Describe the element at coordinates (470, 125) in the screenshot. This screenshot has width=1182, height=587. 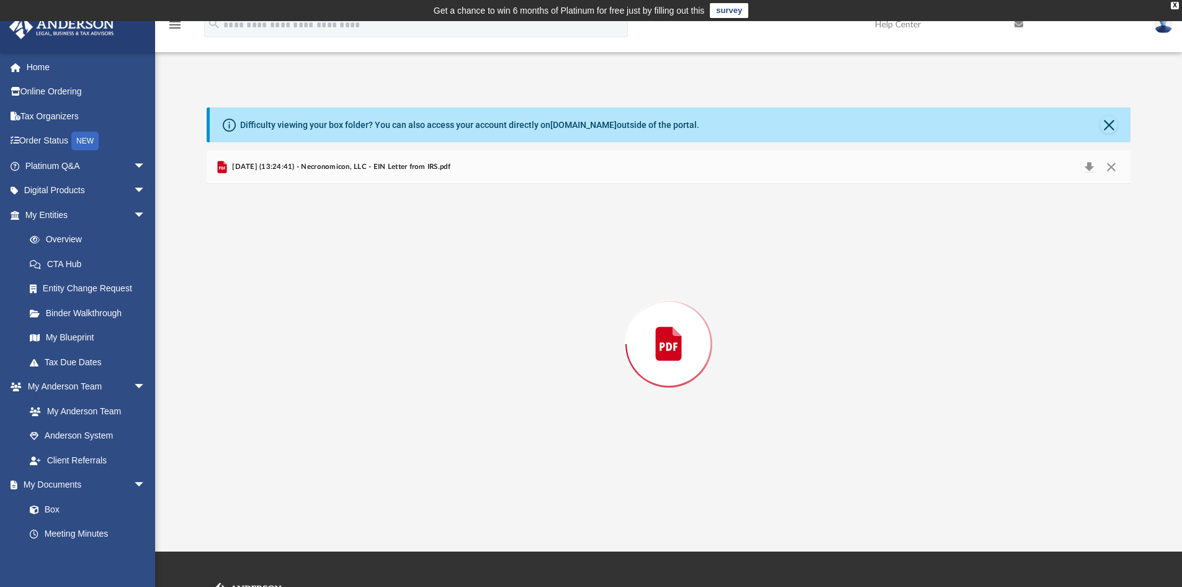
I see `div: Difficulty viewing your box folder? You can also access your account directly on outside of the p...` at that location.